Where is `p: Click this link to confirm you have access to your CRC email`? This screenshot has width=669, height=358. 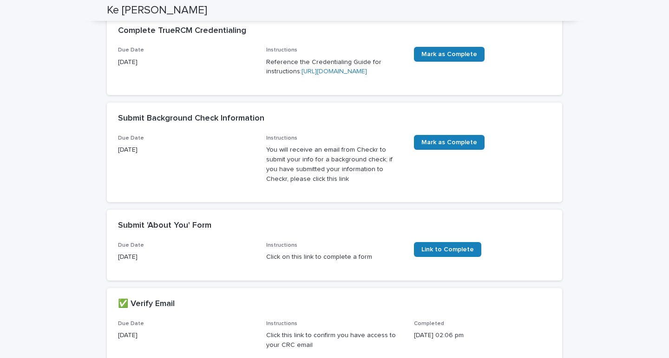
p: Click this link to confirm you have access to your CRC email is located at coordinates (334, 341).